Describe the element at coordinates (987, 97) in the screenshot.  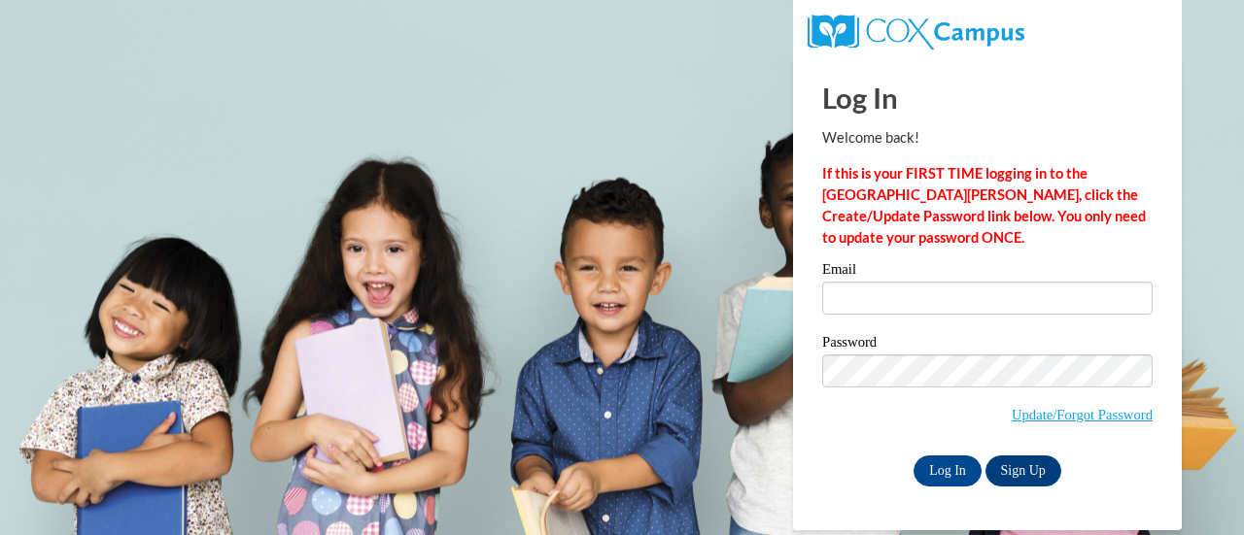
I see `h1: Log In` at that location.